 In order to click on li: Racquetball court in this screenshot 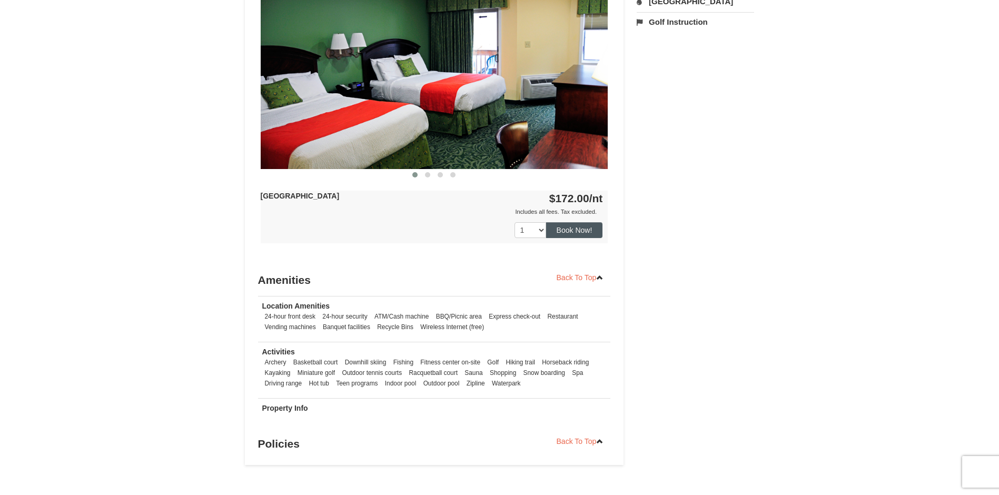, I will do `click(433, 373)`.